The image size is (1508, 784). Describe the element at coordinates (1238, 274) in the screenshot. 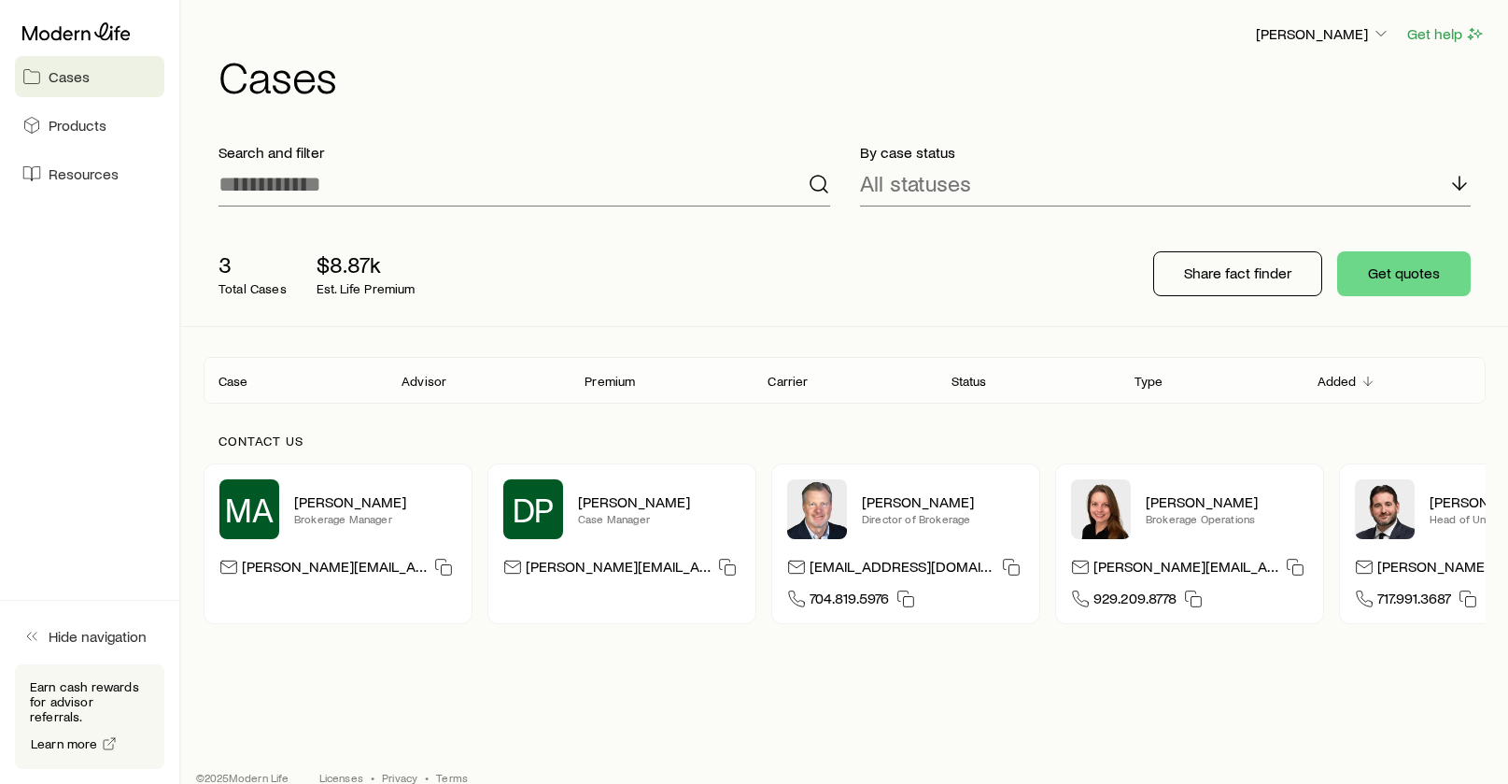

I see `button: Share fact finder` at that location.